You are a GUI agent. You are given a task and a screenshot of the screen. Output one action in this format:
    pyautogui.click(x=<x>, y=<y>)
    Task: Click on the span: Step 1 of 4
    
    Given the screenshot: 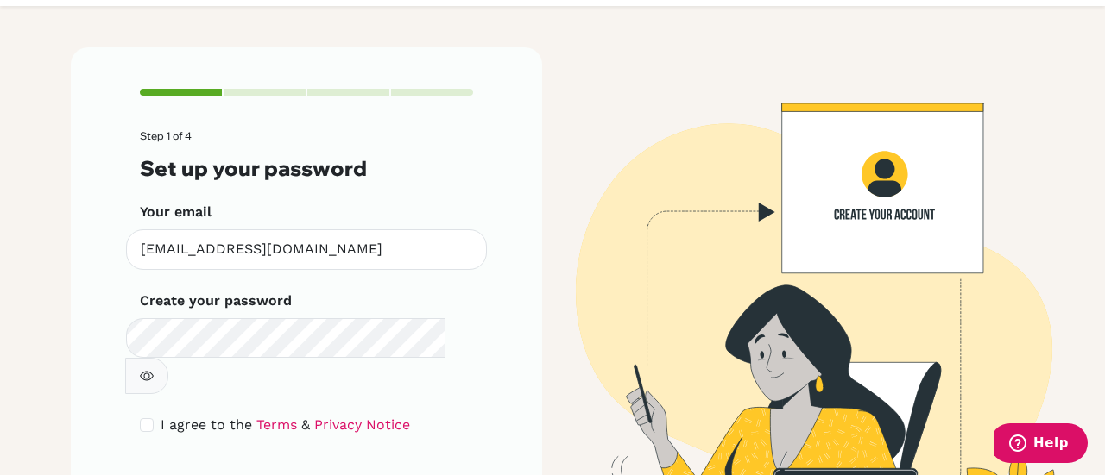 What is the action you would take?
    pyautogui.click(x=166, y=135)
    